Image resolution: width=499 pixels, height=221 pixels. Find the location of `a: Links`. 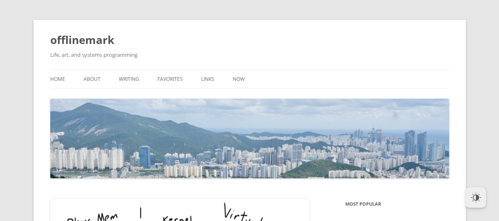

a: Links is located at coordinates (208, 79).